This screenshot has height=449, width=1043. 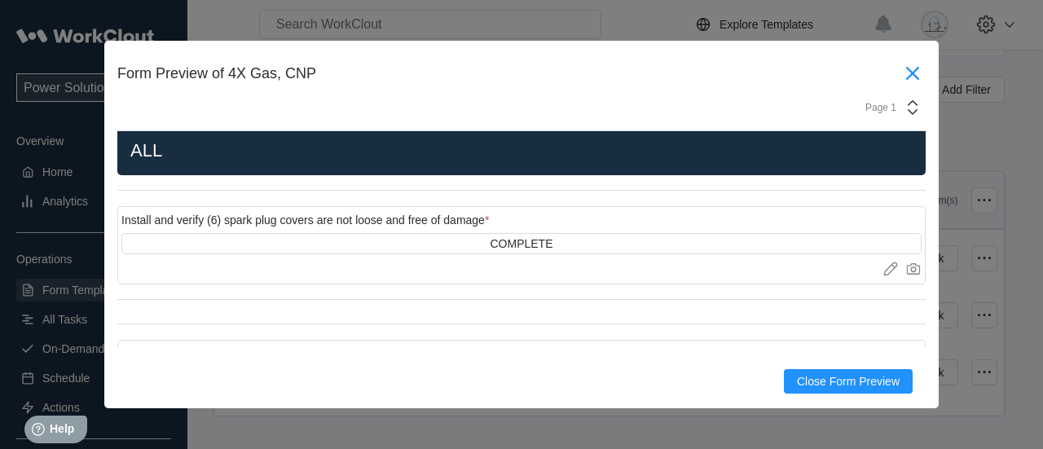 I want to click on span: Close Form Preview, so click(x=848, y=381).